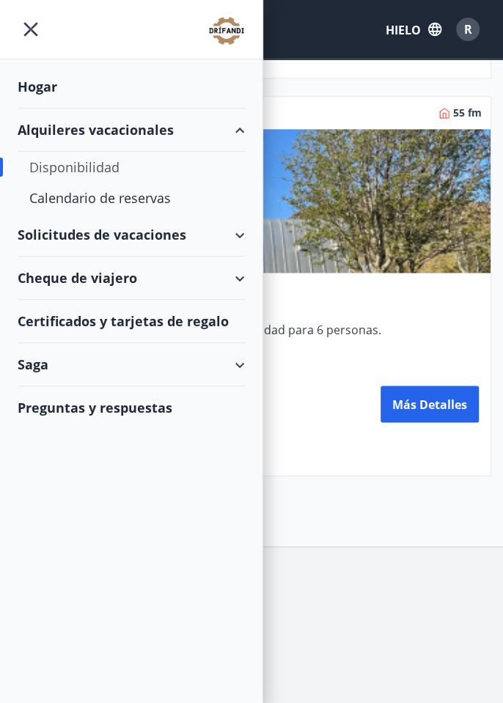 This screenshot has width=503, height=703. I want to click on font: Alquileres vacacionales, so click(95, 130).